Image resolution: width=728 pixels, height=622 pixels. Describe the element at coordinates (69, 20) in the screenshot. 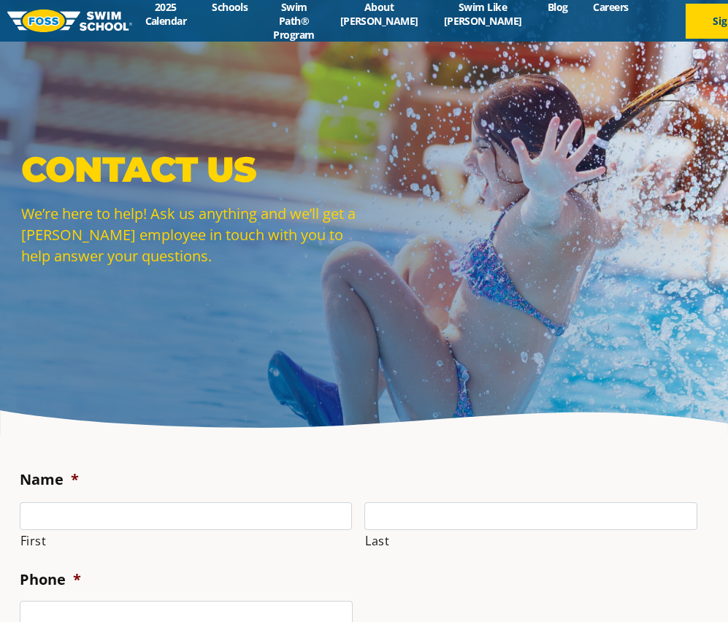

I see `img: FOSS Swim School Logo` at that location.